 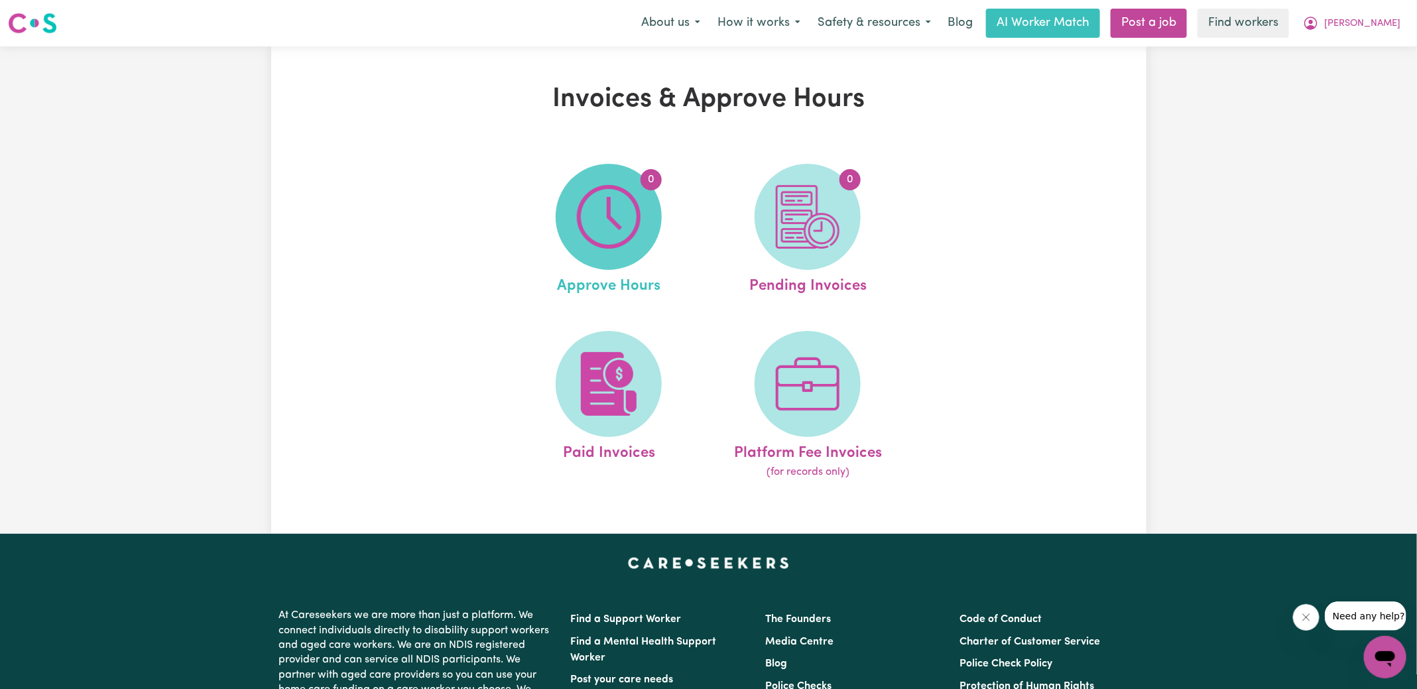 What do you see at coordinates (798, 619) in the screenshot?
I see `a: The Founders` at bounding box center [798, 619].